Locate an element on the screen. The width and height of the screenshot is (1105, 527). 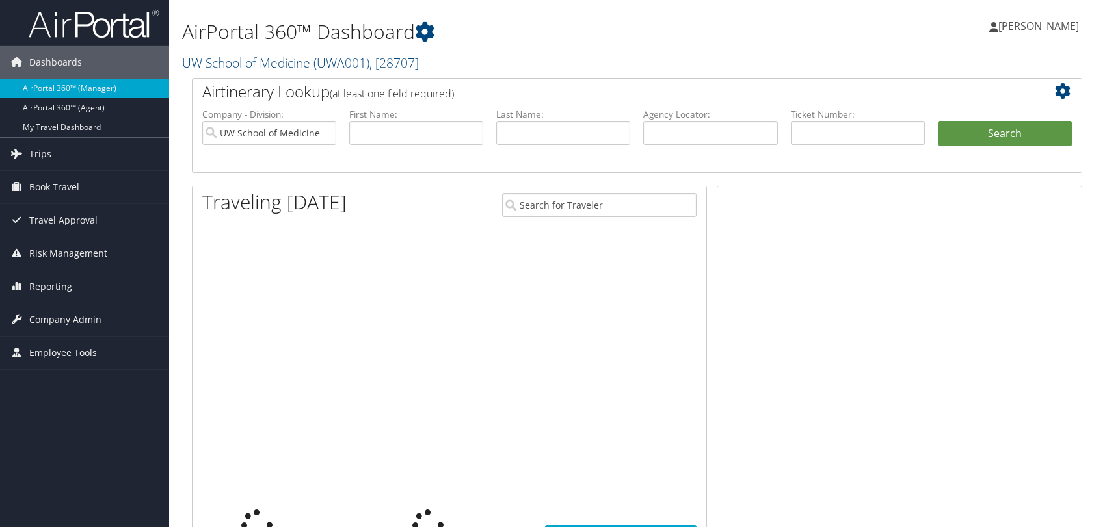
label: Ticket Number: is located at coordinates (858, 114).